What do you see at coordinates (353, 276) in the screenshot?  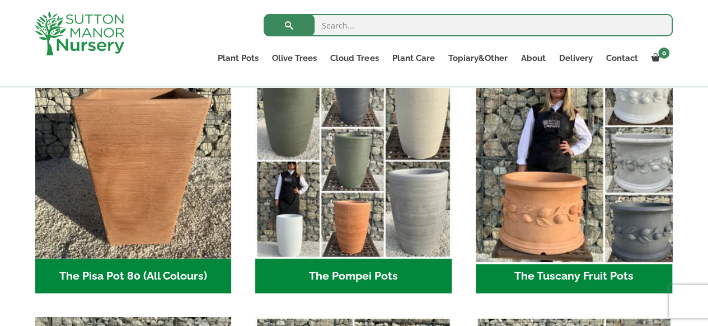 I see `h2: The Pompei Pots` at bounding box center [353, 276].